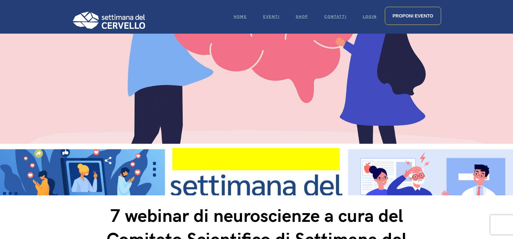  I want to click on span: Eventi, so click(271, 17).